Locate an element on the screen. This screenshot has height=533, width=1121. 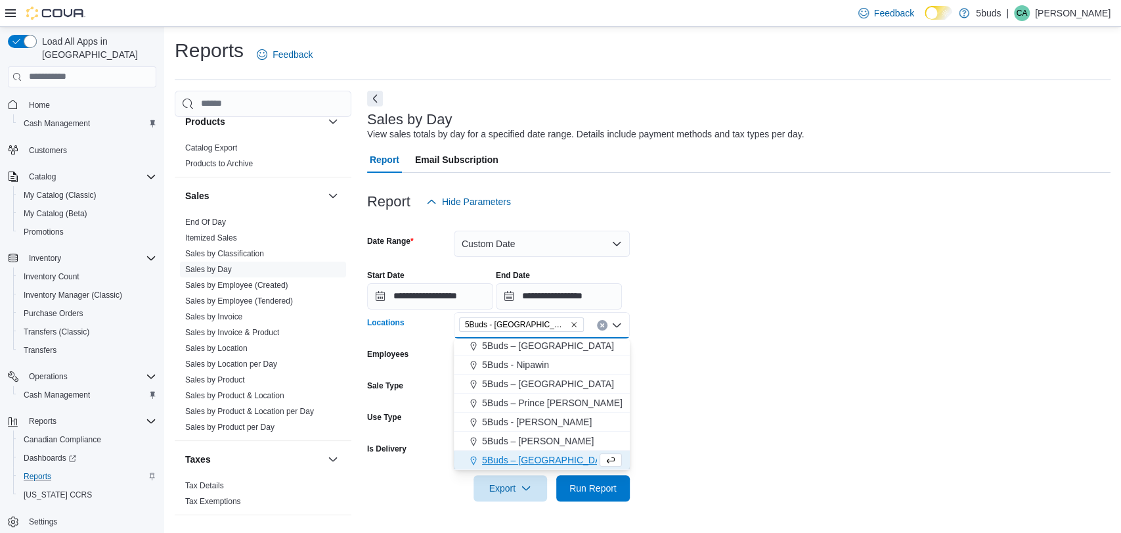
span: Home is located at coordinates (39, 105).